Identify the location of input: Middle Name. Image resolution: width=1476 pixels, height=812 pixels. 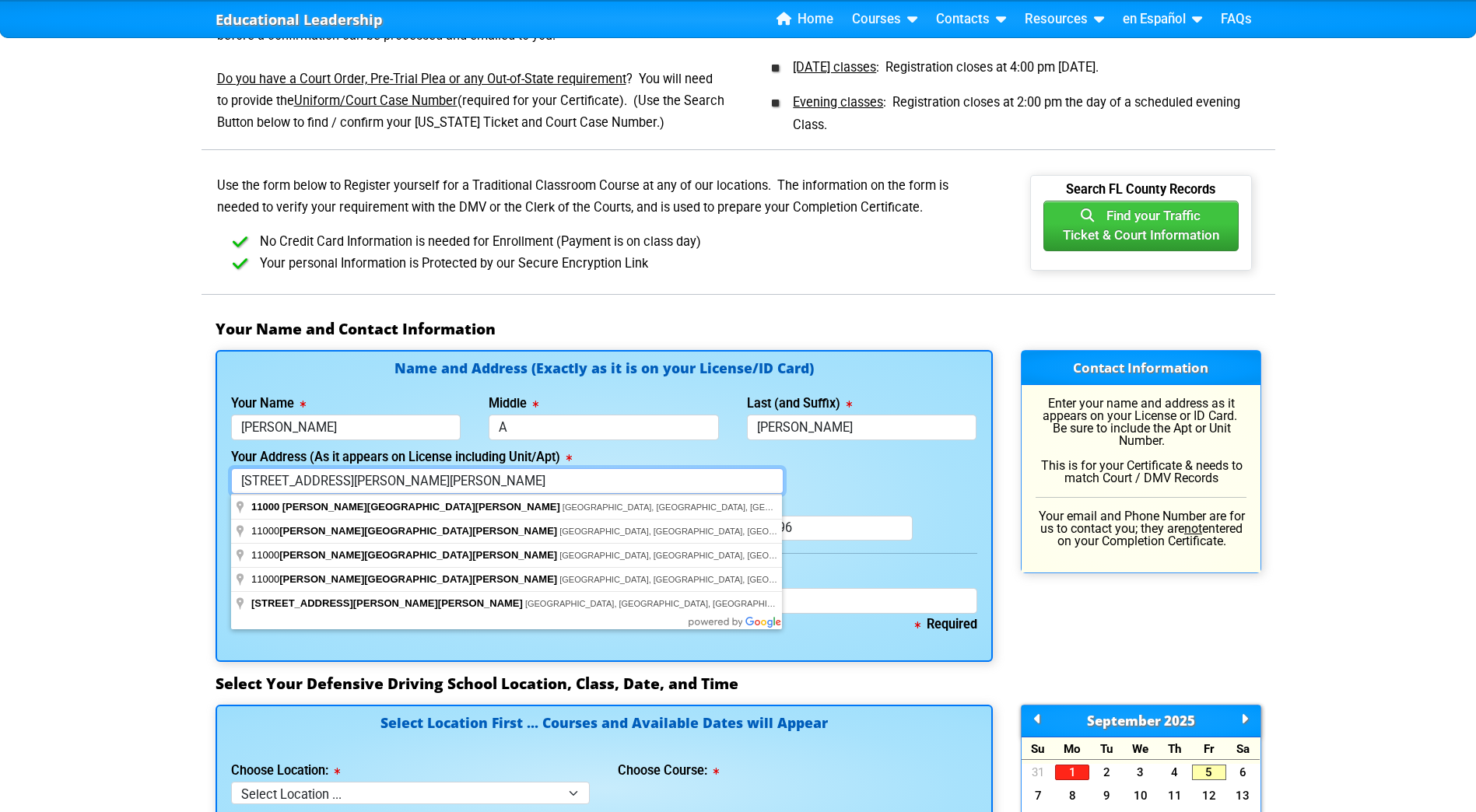
(604, 427).